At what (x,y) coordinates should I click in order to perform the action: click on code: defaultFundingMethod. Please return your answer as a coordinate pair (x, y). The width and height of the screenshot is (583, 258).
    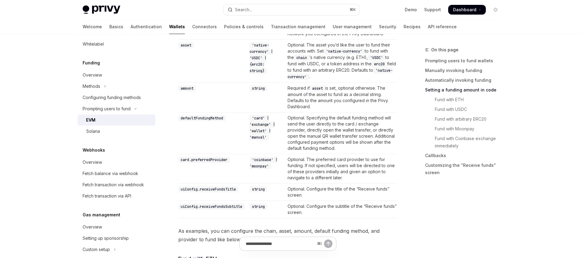
    Looking at the image, I should click on (202, 118).